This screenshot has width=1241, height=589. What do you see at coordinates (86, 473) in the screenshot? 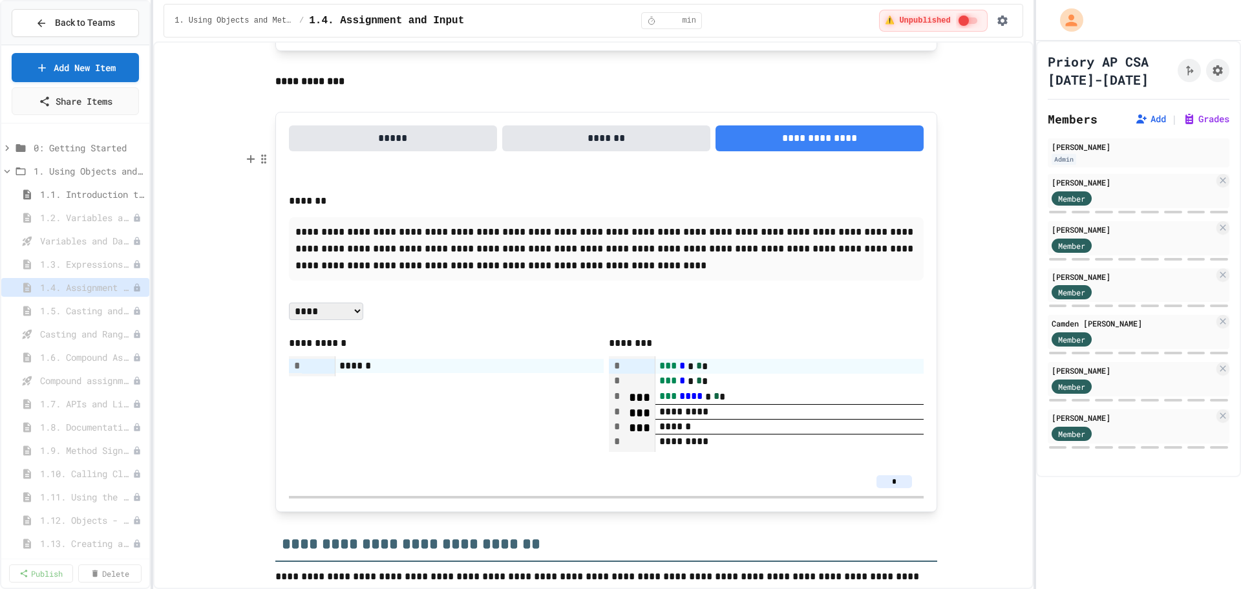
I see `span: 1.10. Calling Class Methods` at bounding box center [86, 473].